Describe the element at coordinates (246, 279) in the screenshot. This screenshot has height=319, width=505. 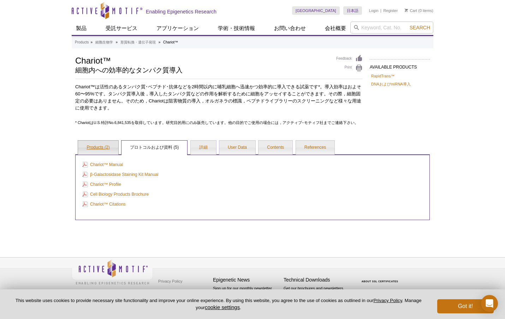
I see `h4: Epigenetic News` at that location.